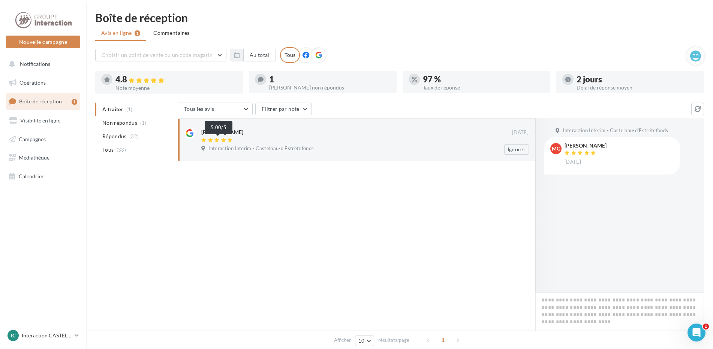  I want to click on span: Notifications, so click(35, 64).